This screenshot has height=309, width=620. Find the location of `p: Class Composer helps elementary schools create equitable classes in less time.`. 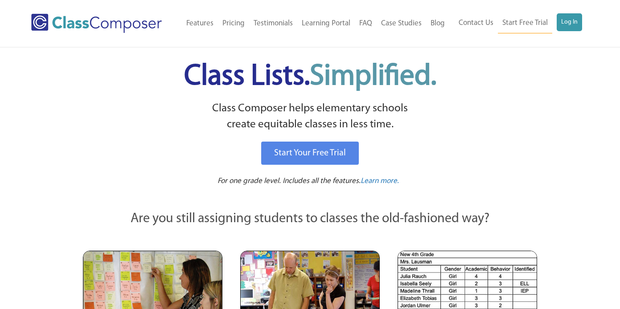

p: Class Composer helps elementary schools create equitable classes in less time. is located at coordinates (310, 117).